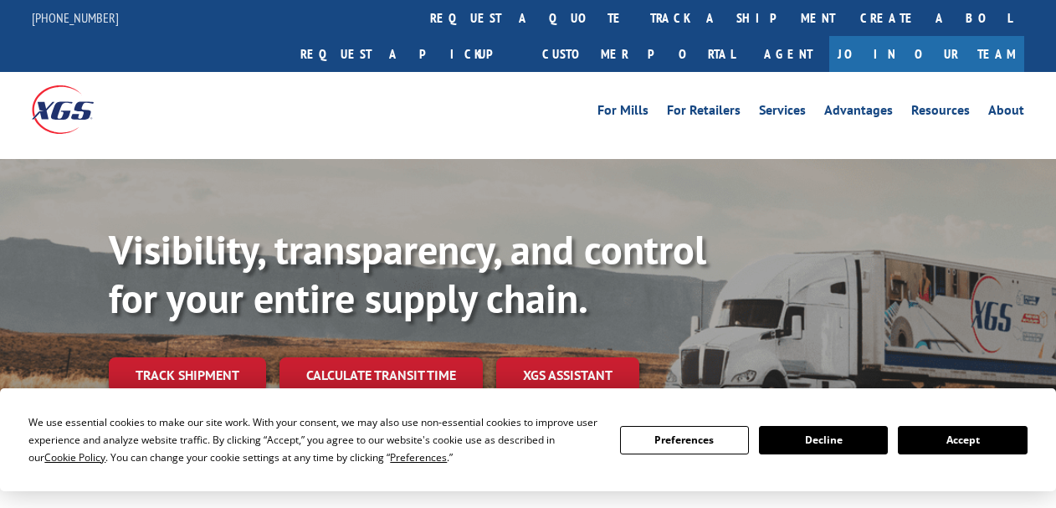  What do you see at coordinates (567, 375) in the screenshot?
I see `a: XGS ASSISTANT` at bounding box center [567, 375].